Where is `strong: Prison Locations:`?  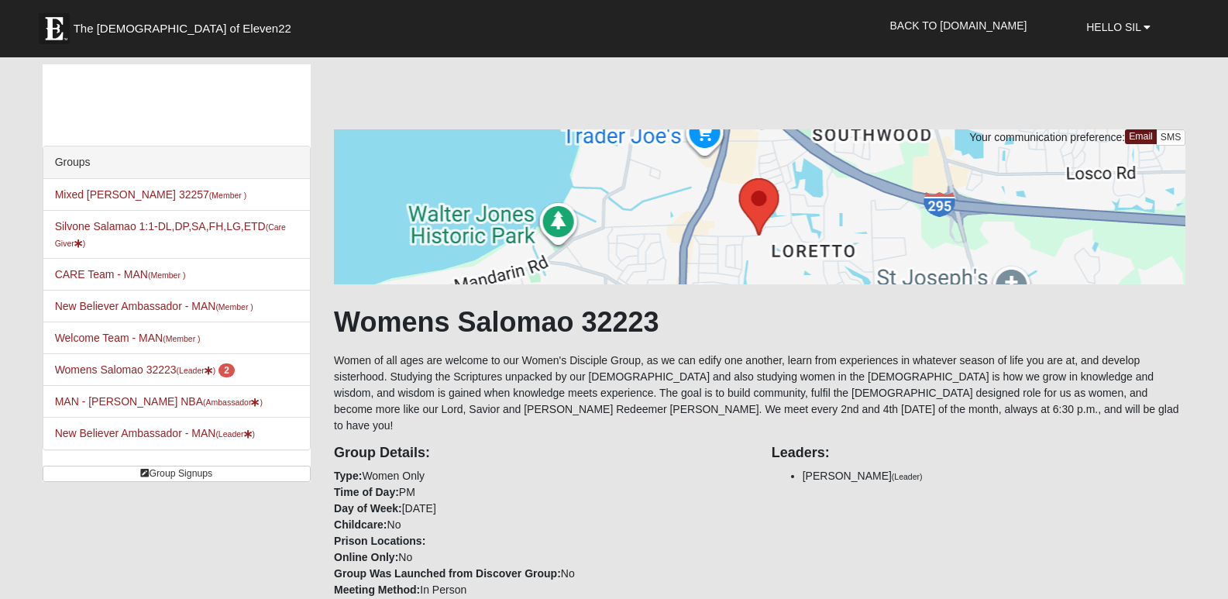
strong: Prison Locations: is located at coordinates (380, 541).